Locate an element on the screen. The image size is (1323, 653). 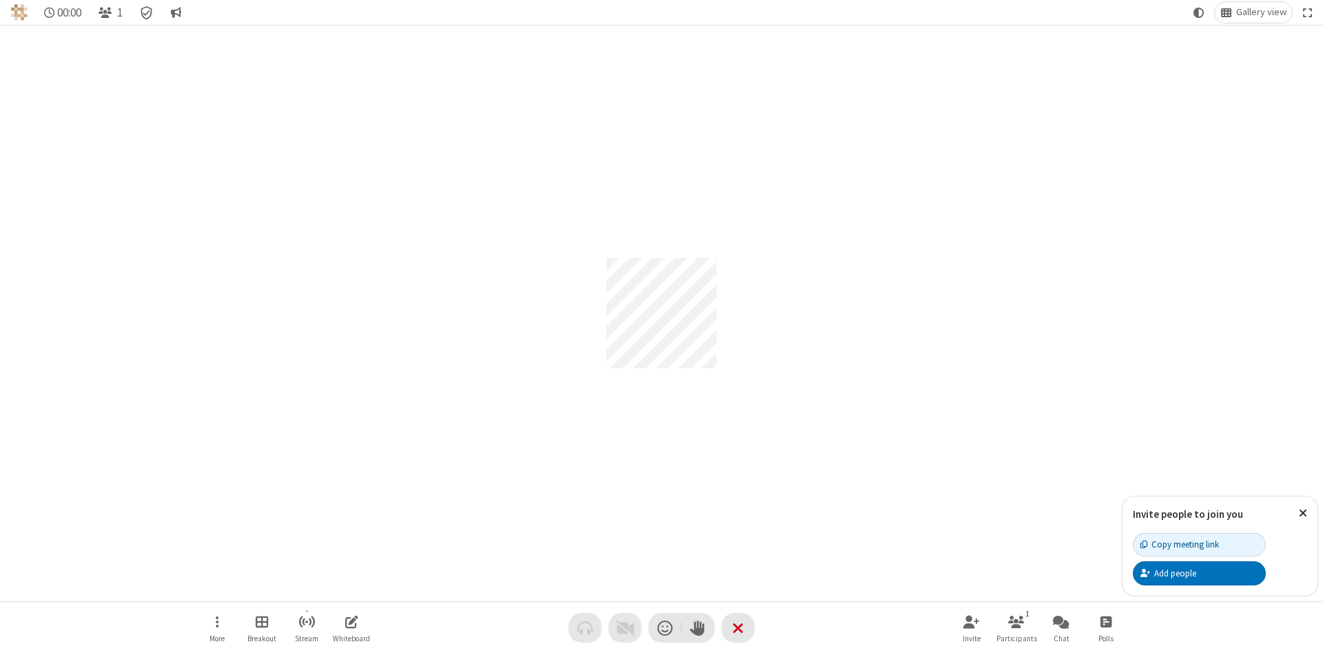
button: Open menu is located at coordinates (217, 627).